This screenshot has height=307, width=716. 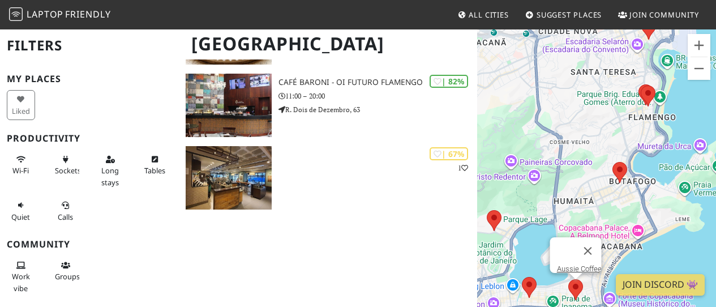 What do you see at coordinates (378, 96) in the screenshot?
I see `p: 11:00 – 20:00` at bounding box center [378, 96].